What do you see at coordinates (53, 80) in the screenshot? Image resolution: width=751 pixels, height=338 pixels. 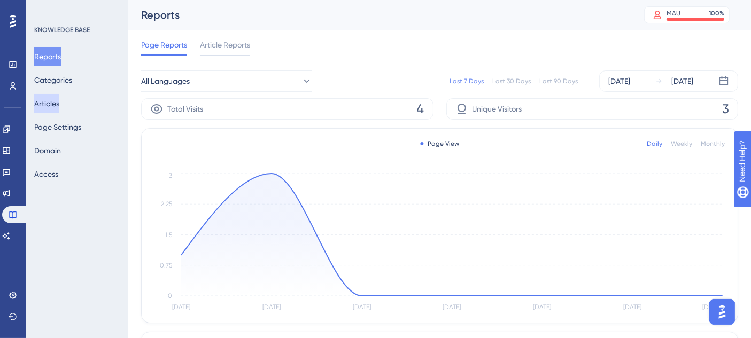 I see `button: Categories` at bounding box center [53, 80].